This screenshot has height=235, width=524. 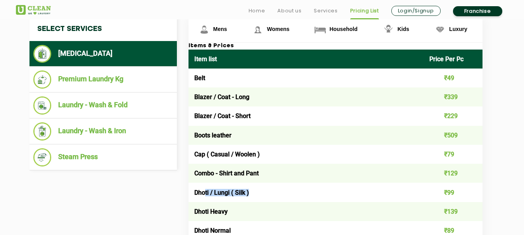 What do you see at coordinates (343, 29) in the screenshot?
I see `span: Household` at bounding box center [343, 29].